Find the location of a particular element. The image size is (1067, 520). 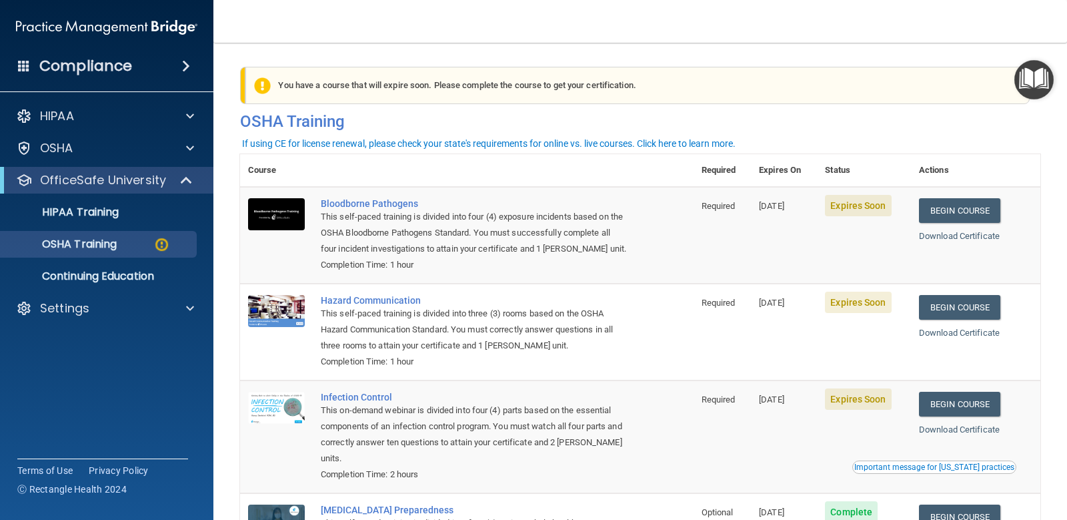

div: Hazard Communication is located at coordinates (474, 300).